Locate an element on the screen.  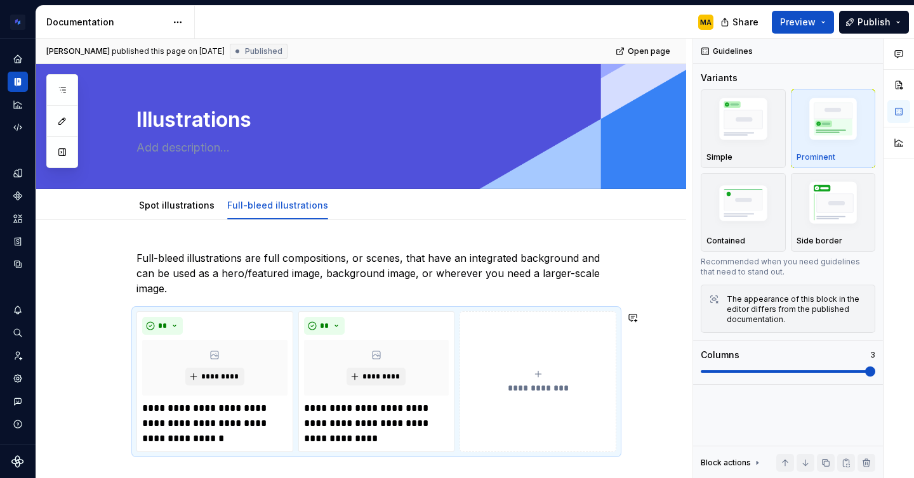
button: placeholderProminent is located at coordinates (833, 129).